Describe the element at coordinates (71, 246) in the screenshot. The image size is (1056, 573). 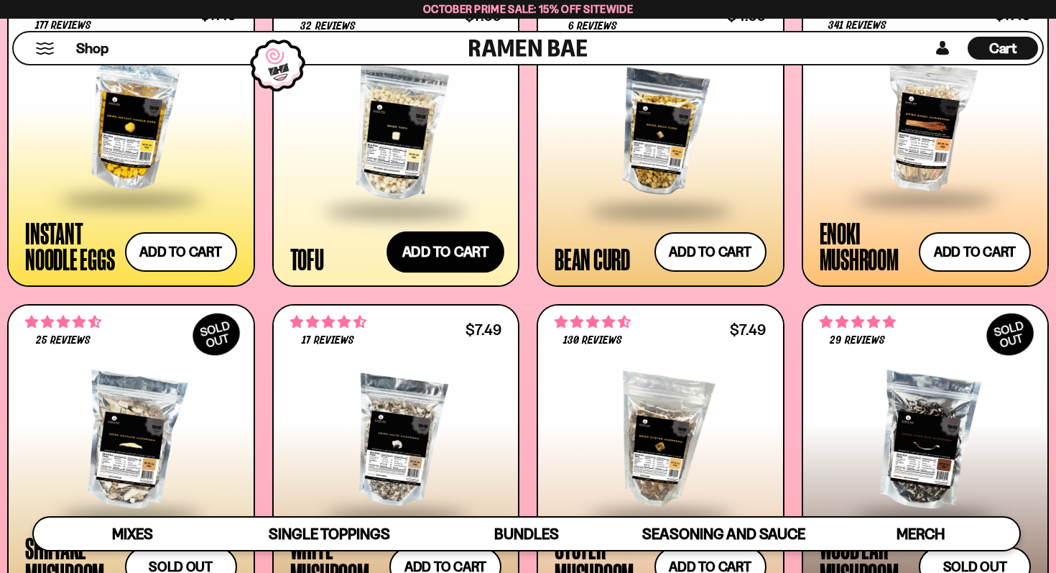
I see `div: Instant Noodle Eggs` at that location.